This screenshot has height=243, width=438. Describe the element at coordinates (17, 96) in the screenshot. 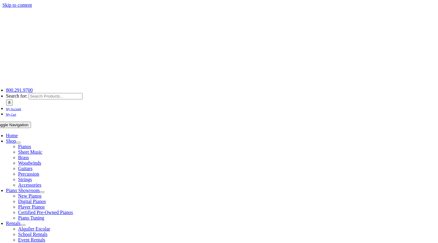

I see `span: Search for:` at that location.